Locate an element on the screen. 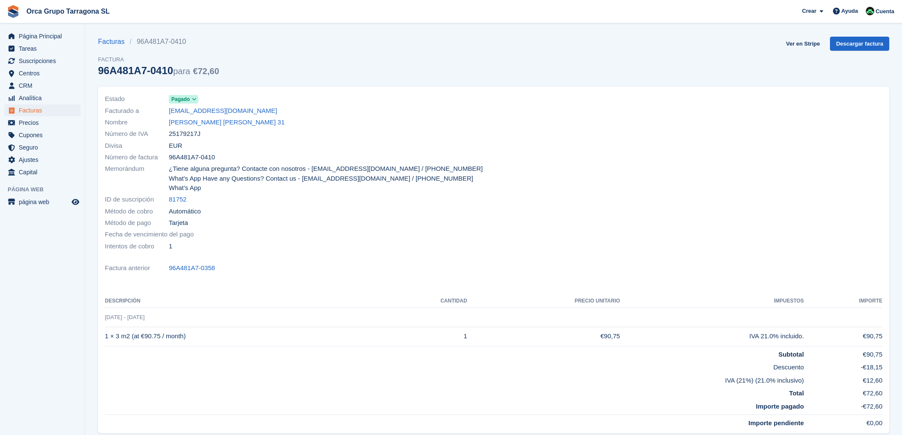 This screenshot has height=435, width=902. span: Página Principal is located at coordinates (44, 36).